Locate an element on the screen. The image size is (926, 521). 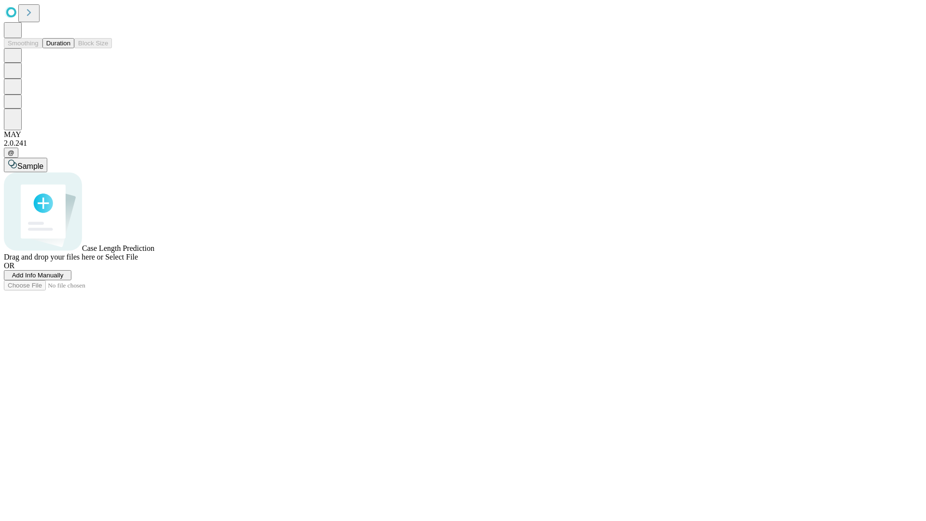
button: Sample is located at coordinates (26, 165).